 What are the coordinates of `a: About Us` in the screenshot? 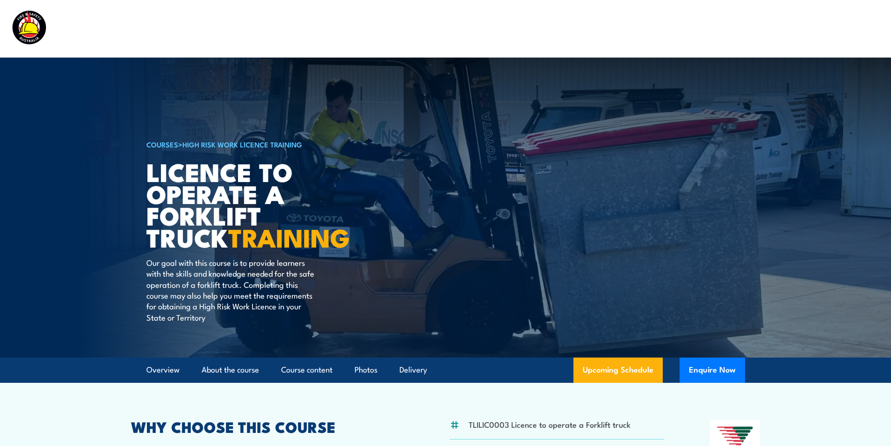 It's located at (665, 29).